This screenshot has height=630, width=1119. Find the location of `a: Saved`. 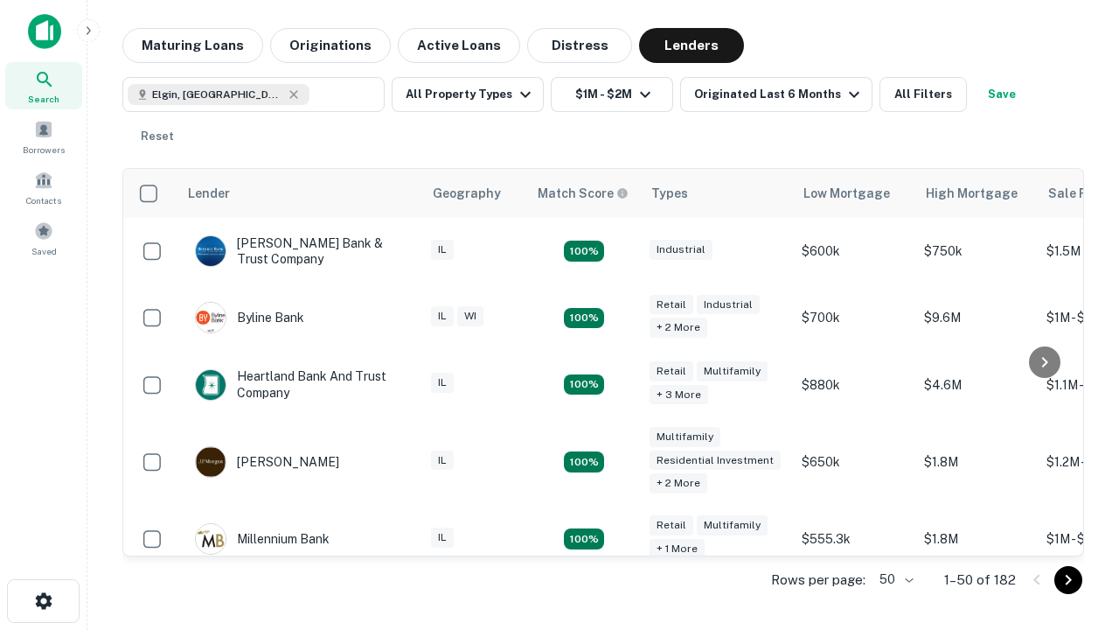

a: Saved is located at coordinates (44, 238).